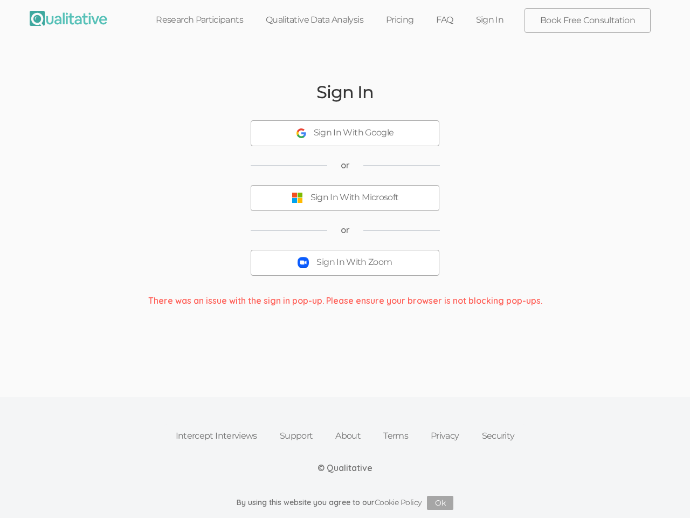  Describe the element at coordinates (345, 198) in the screenshot. I see `button: Sign In With Microsoft` at that location.